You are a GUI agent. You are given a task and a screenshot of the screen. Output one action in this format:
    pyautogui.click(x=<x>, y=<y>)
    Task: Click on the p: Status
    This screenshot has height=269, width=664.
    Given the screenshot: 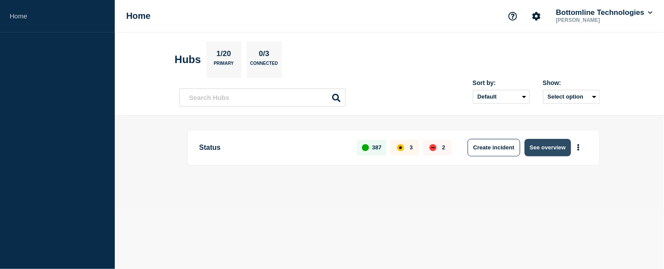 What is the action you would take?
    pyautogui.click(x=273, y=148)
    